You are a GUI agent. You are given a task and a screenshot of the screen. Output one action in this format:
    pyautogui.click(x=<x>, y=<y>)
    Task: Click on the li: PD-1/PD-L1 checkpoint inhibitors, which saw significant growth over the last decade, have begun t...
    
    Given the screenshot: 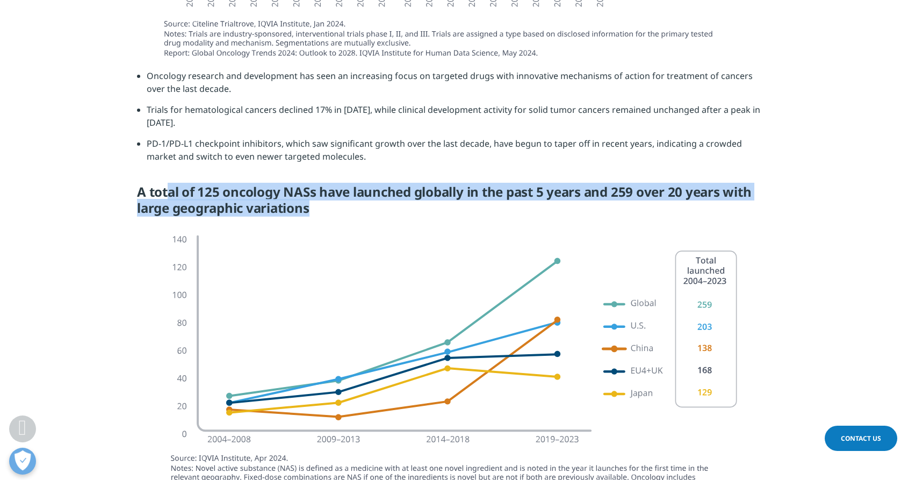 What is the action you would take?
    pyautogui.click(x=459, y=154)
    